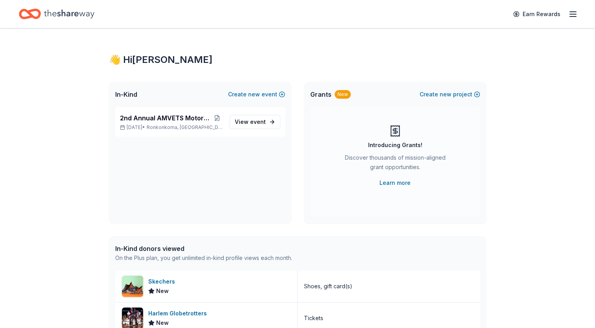 Image resolution: width=595 pixels, height=328 pixels. What do you see at coordinates (395, 164) in the screenshot?
I see `div: Discover thousands of mission-aligned grant opportunities.` at bounding box center [395, 164].